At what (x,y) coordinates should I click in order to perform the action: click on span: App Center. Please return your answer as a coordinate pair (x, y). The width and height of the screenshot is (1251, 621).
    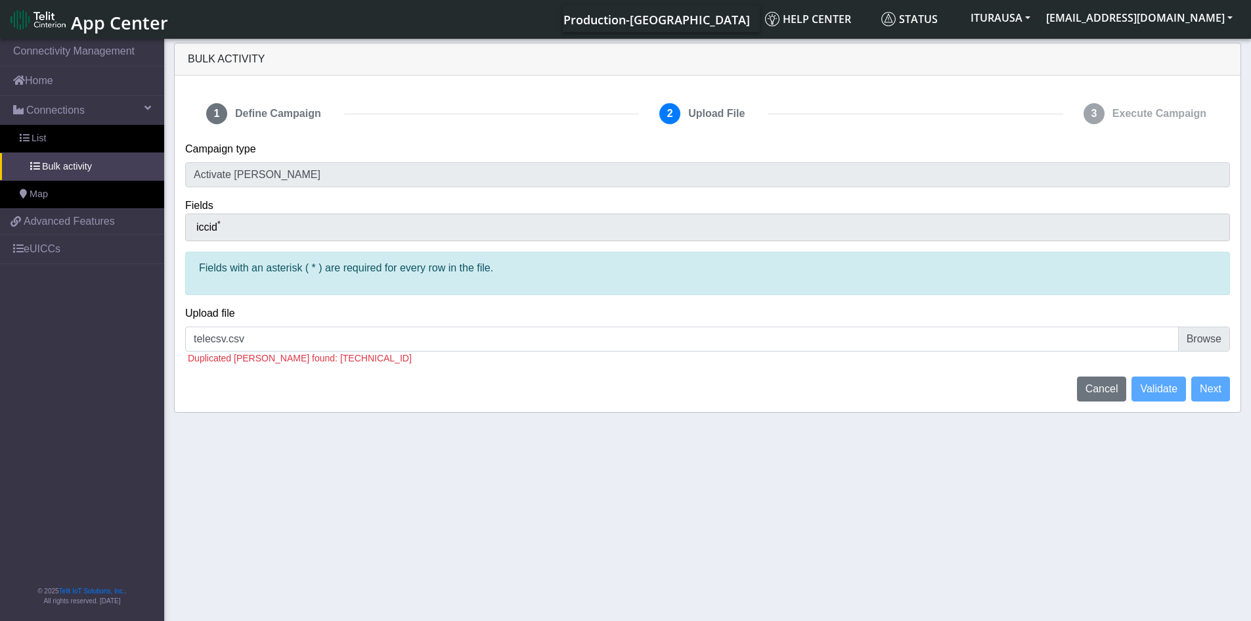
    Looking at the image, I should click on (120, 22).